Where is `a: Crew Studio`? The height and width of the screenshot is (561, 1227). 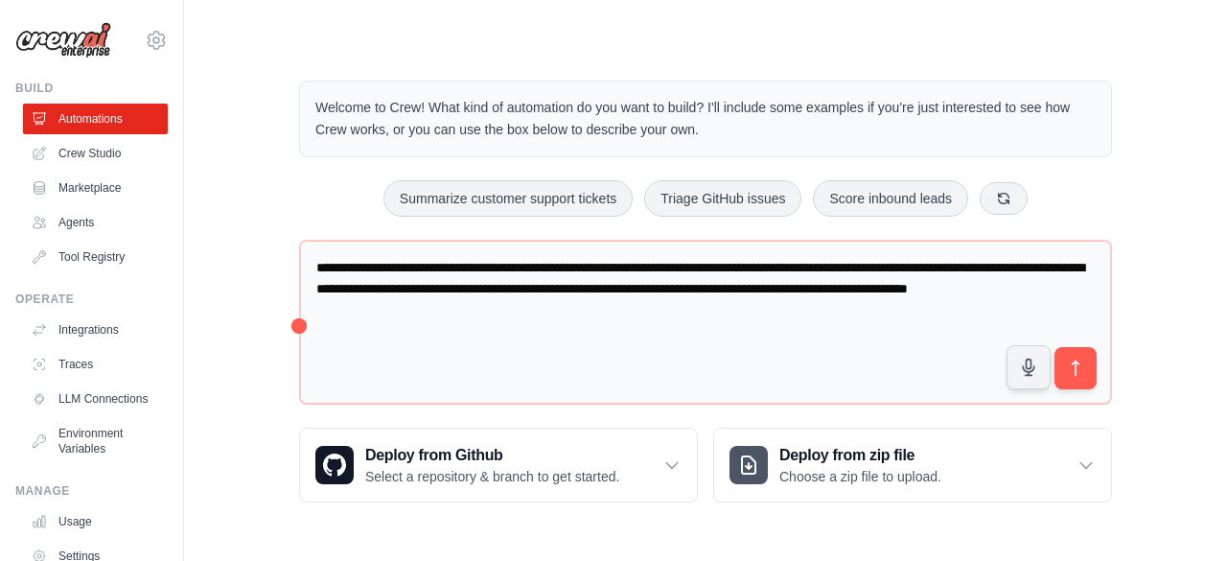
a: Crew Studio is located at coordinates (95, 153).